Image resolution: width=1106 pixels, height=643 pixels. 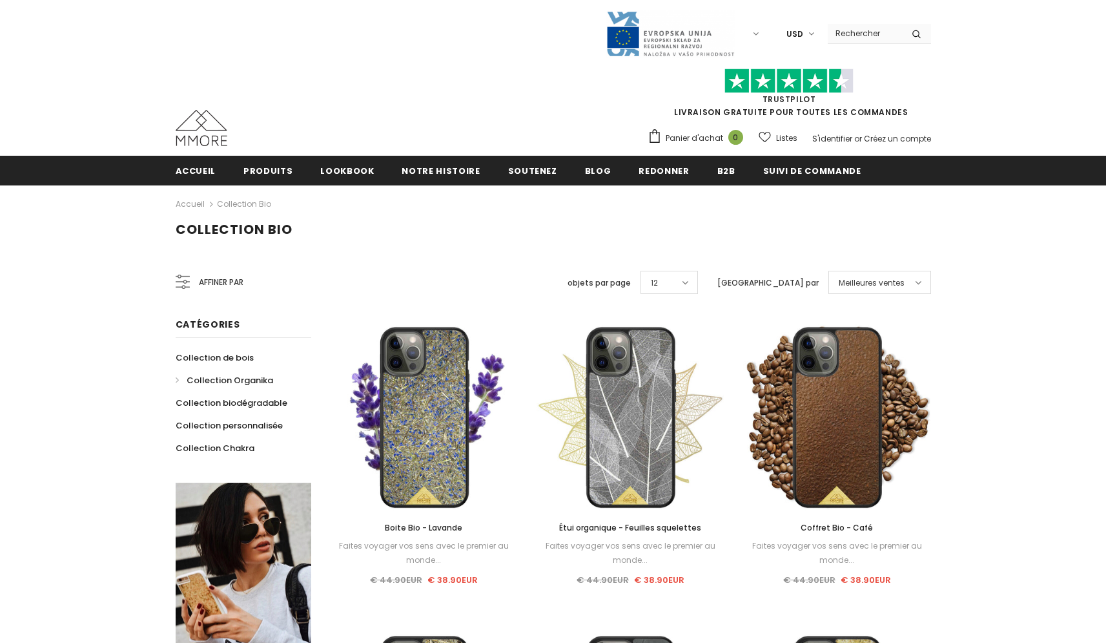 What do you see at coordinates (664, 170) in the screenshot?
I see `a: Redonner` at bounding box center [664, 170].